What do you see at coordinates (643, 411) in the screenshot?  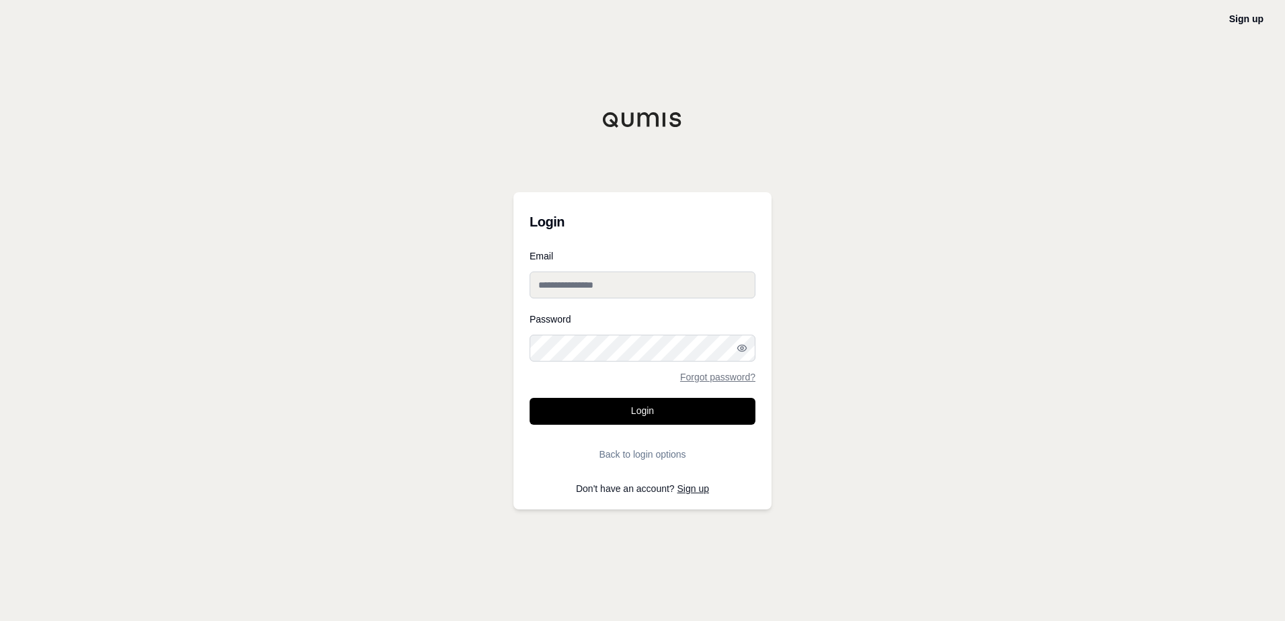 I see `button: Login` at bounding box center [643, 411].